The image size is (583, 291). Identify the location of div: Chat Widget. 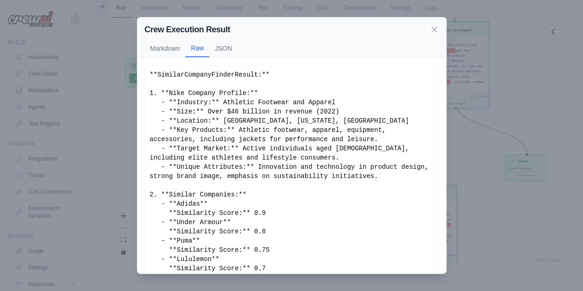
(560, 269).